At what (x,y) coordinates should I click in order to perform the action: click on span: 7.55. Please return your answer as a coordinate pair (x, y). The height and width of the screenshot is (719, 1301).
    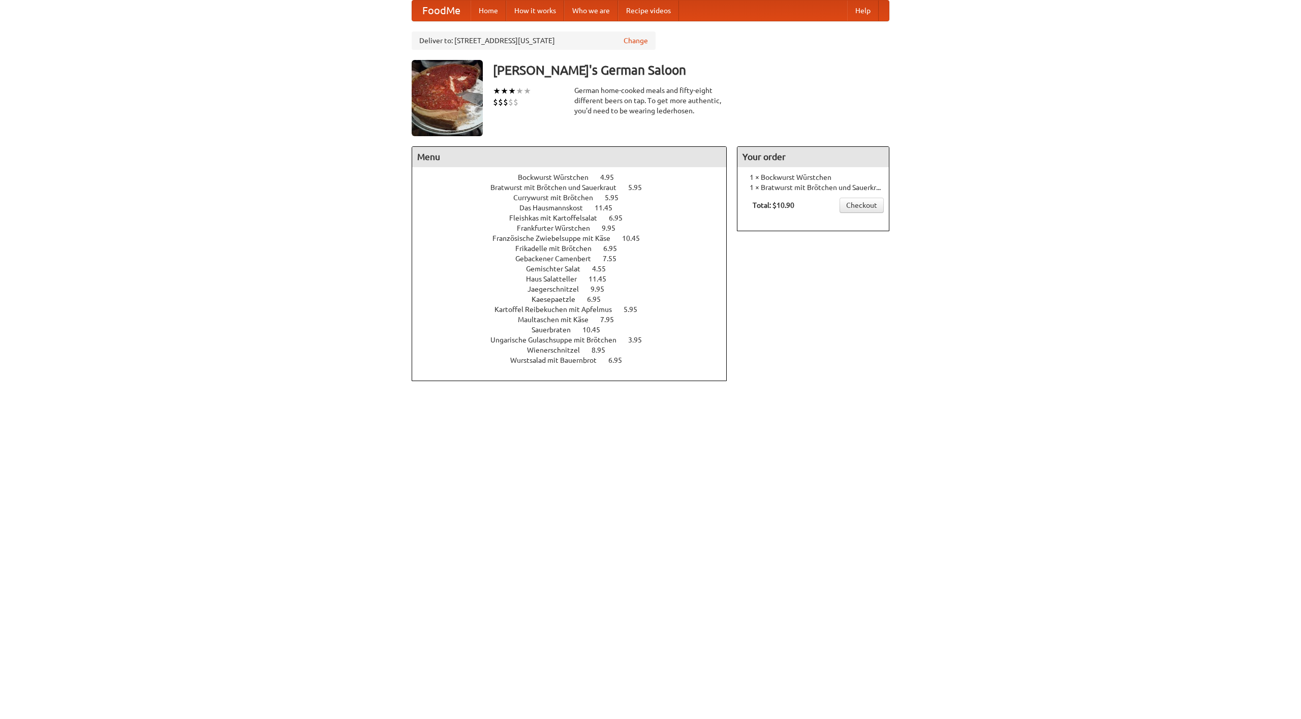
    Looking at the image, I should click on (615, 259).